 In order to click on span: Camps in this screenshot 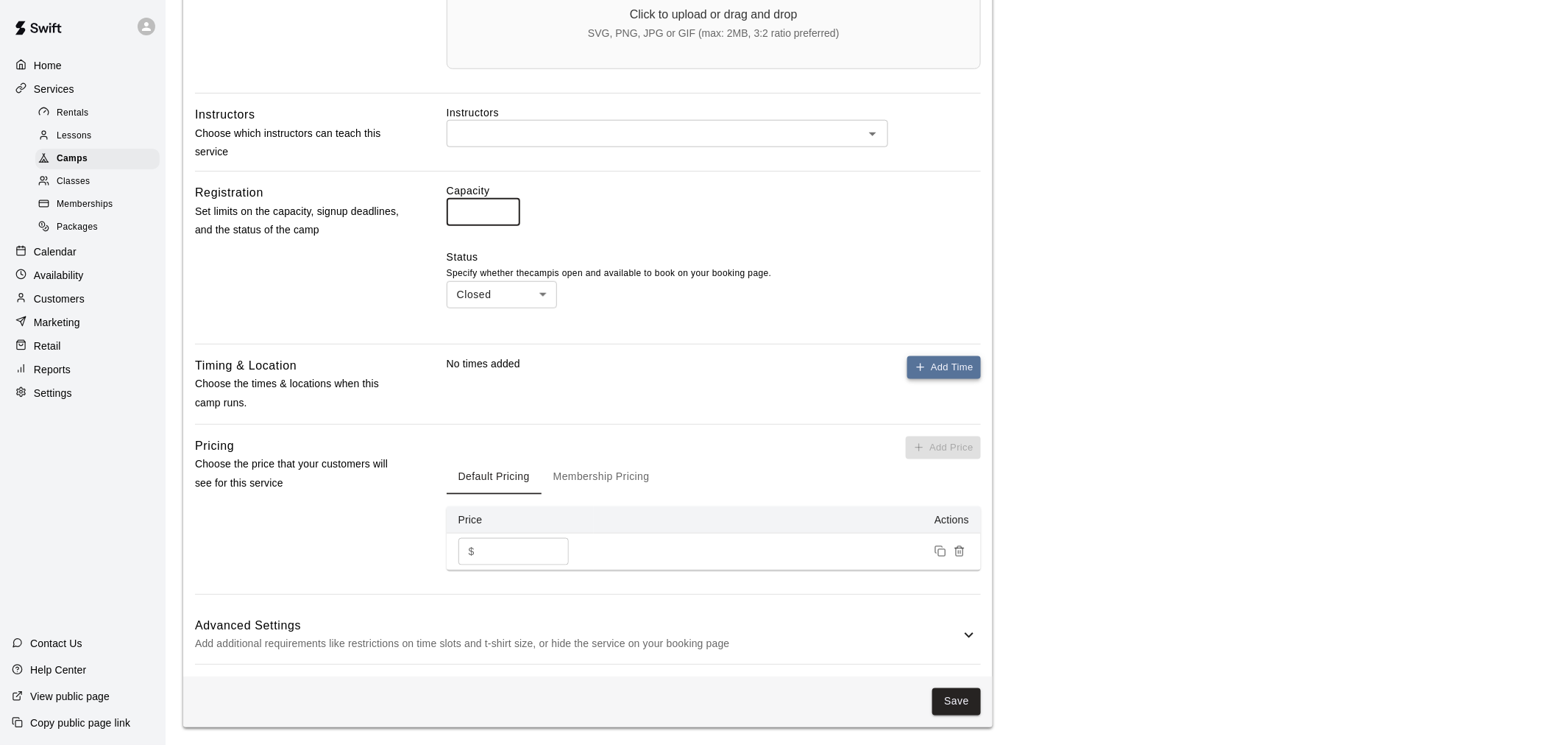, I will do `click(72, 159)`.